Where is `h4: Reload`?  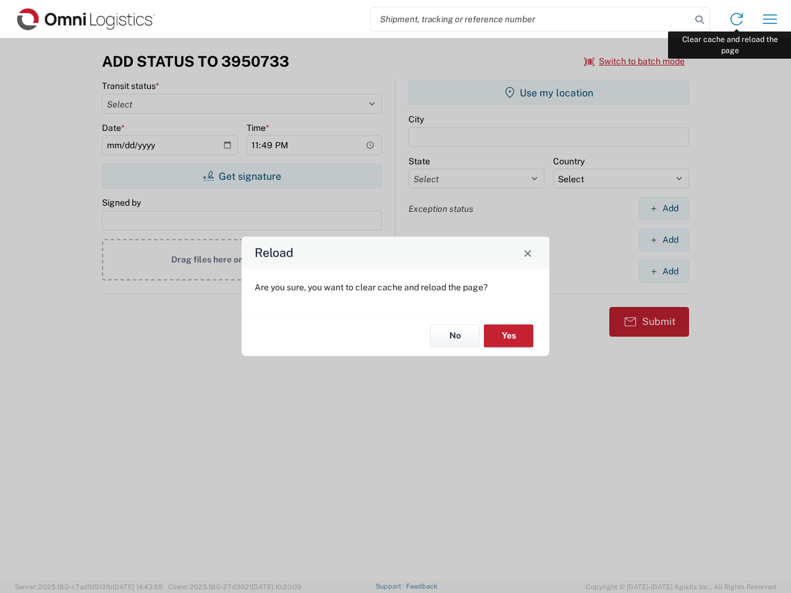 h4: Reload is located at coordinates (274, 253).